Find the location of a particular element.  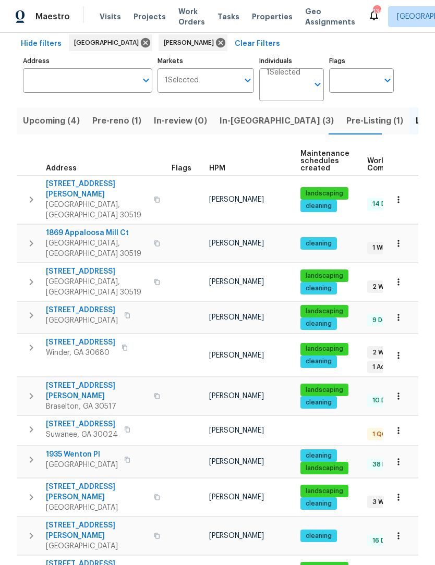

span: 14 Done is located at coordinates (385, 204).